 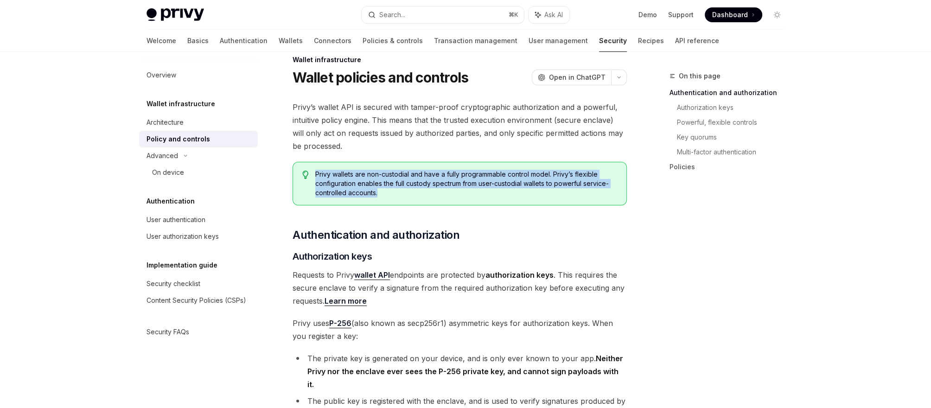 I want to click on a: Support, so click(x=681, y=15).